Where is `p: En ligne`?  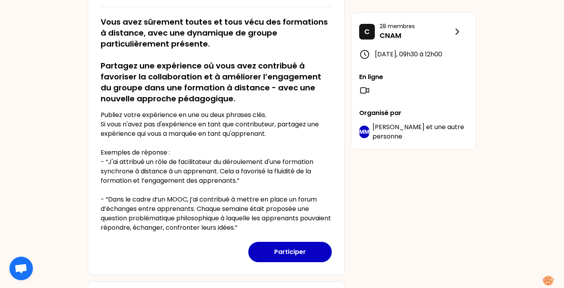 p: En ligne is located at coordinates (413, 77).